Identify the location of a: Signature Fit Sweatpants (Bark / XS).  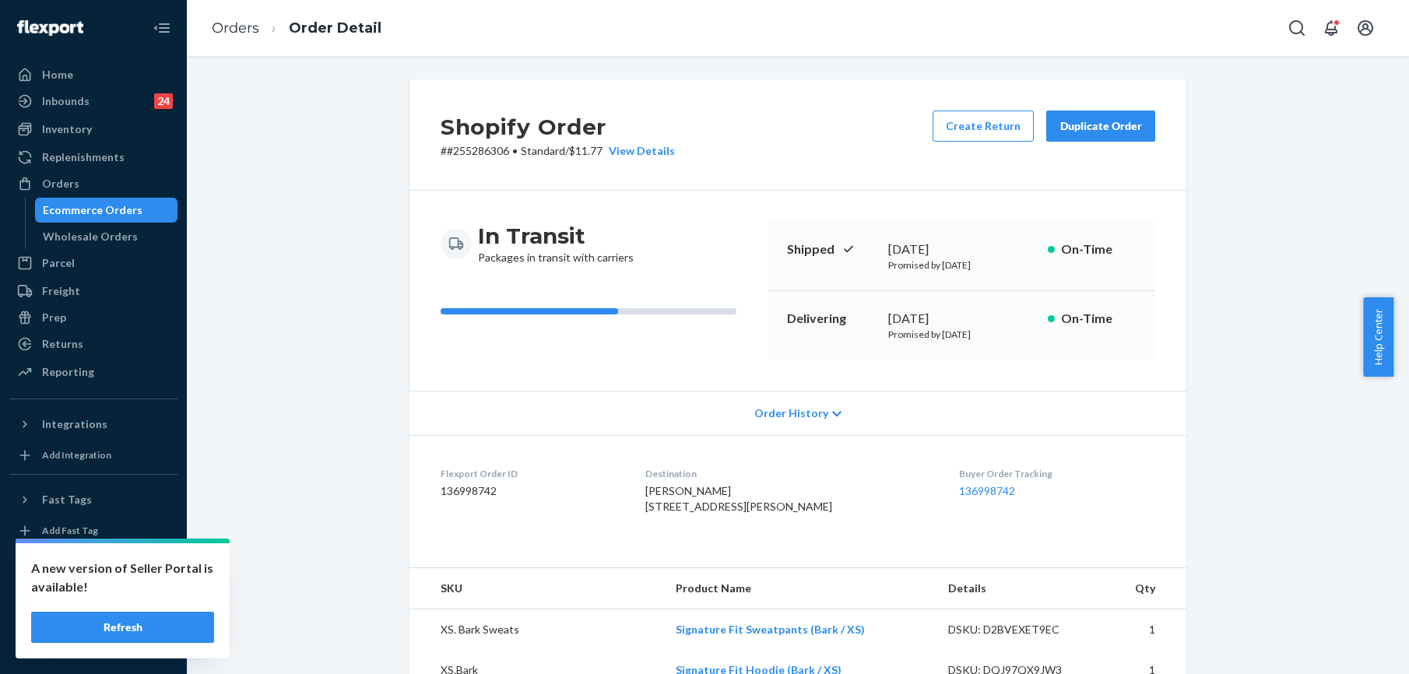
(770, 629).